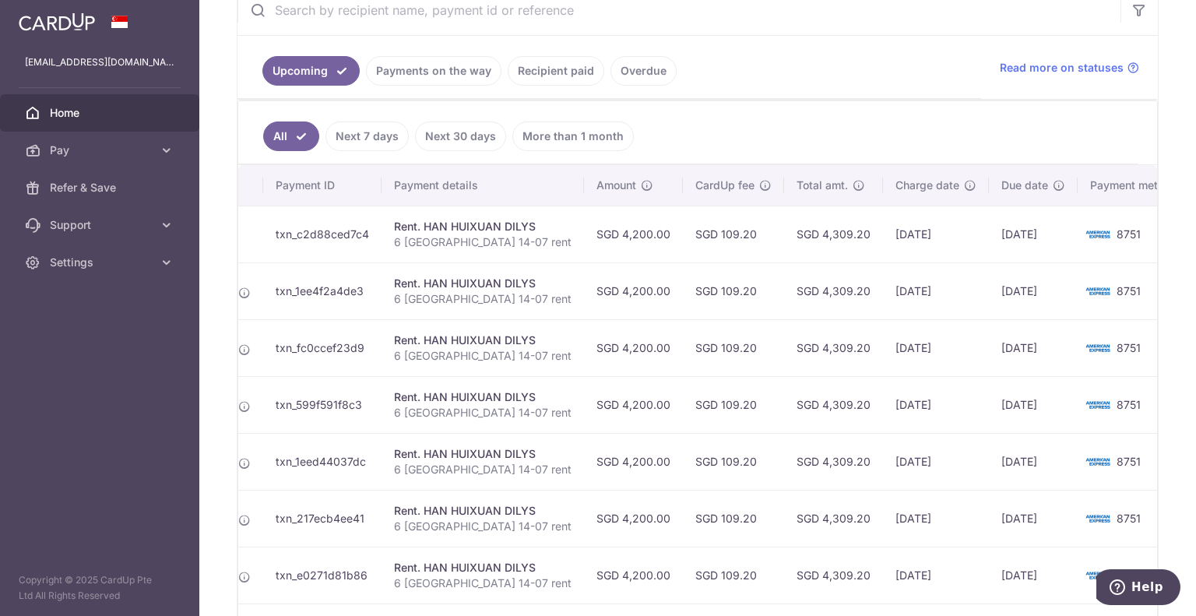  Describe the element at coordinates (322, 290) in the screenshot. I see `td: txn_1ee4f2a4de3` at that location.